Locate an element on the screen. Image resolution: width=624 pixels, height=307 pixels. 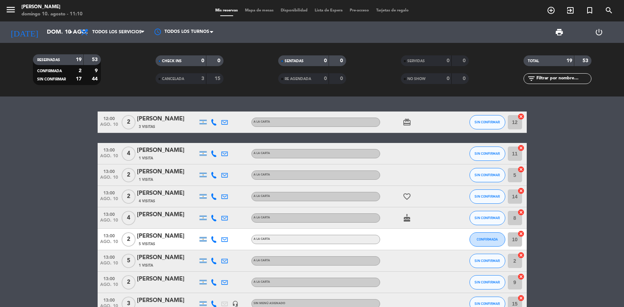
strong: 9 is located at coordinates (97, 71).